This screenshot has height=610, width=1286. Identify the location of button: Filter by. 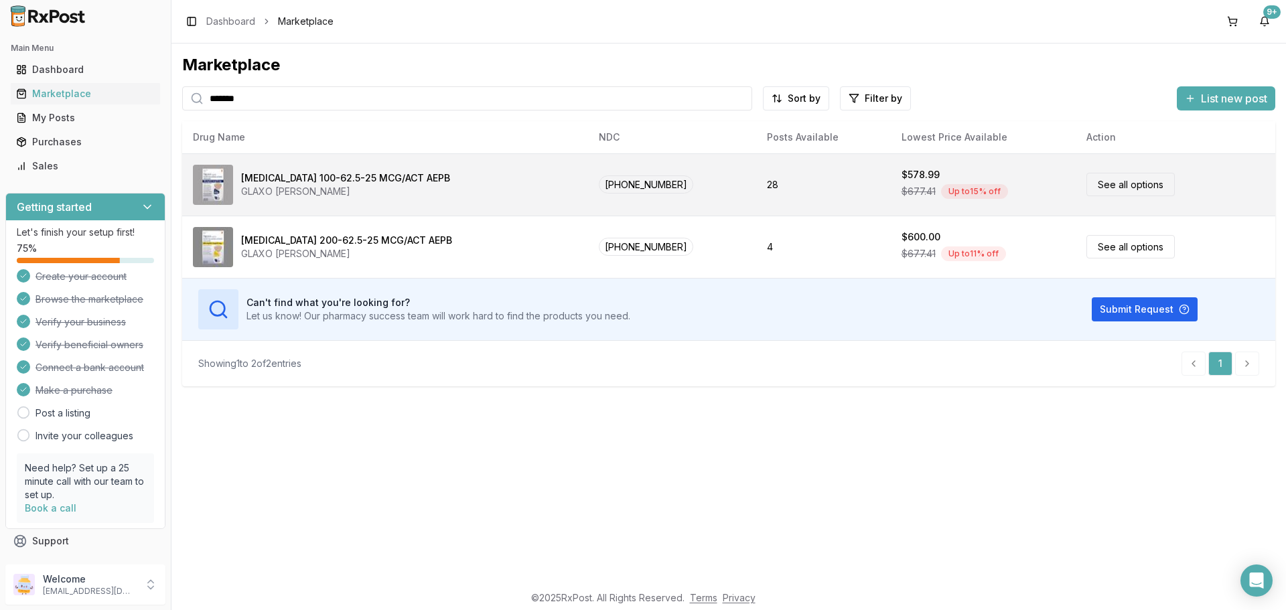
(875, 98).